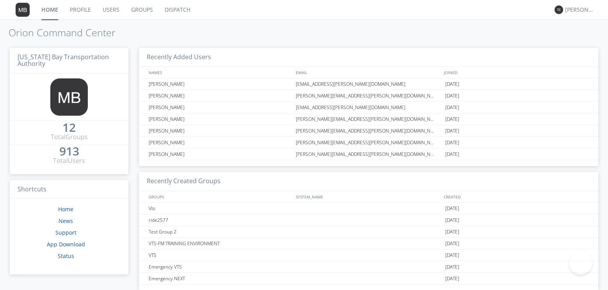  I want to click on a: 913, so click(69, 152).